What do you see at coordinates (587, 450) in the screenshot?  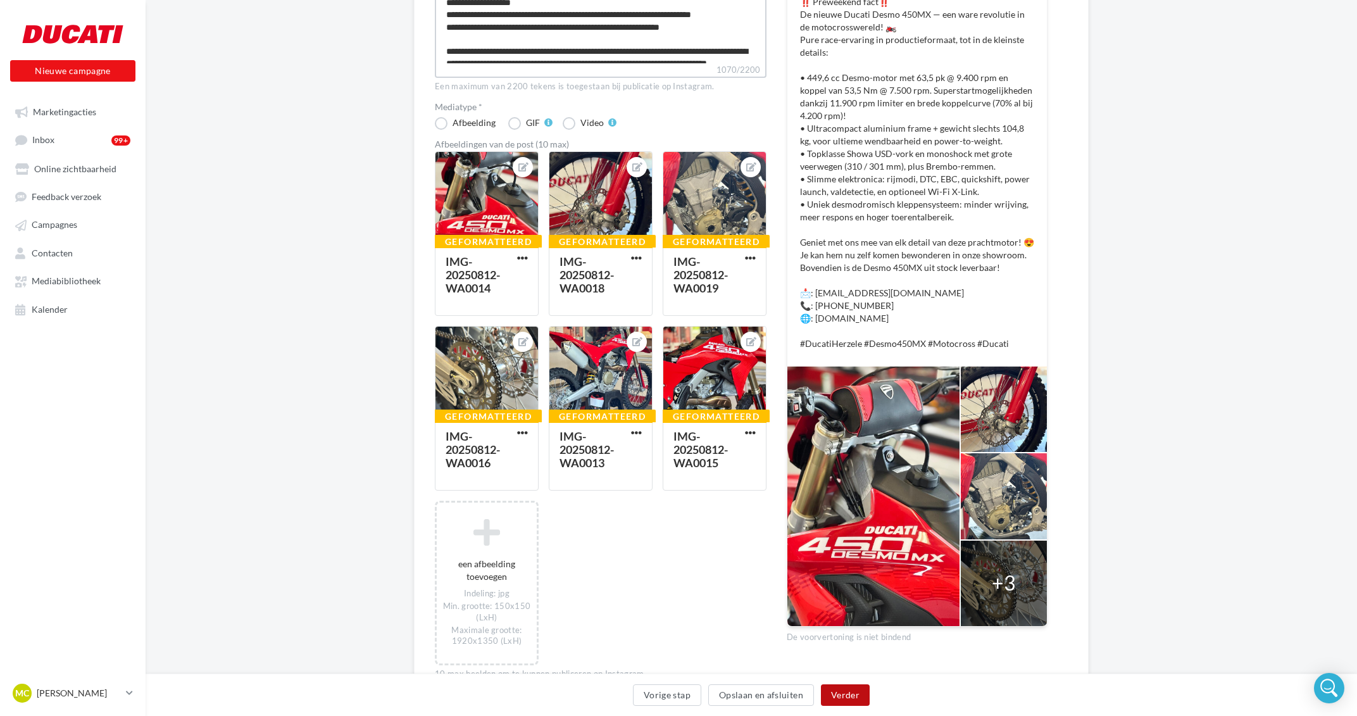 I see `div: IMG-20250812-WA0013` at bounding box center [587, 450].